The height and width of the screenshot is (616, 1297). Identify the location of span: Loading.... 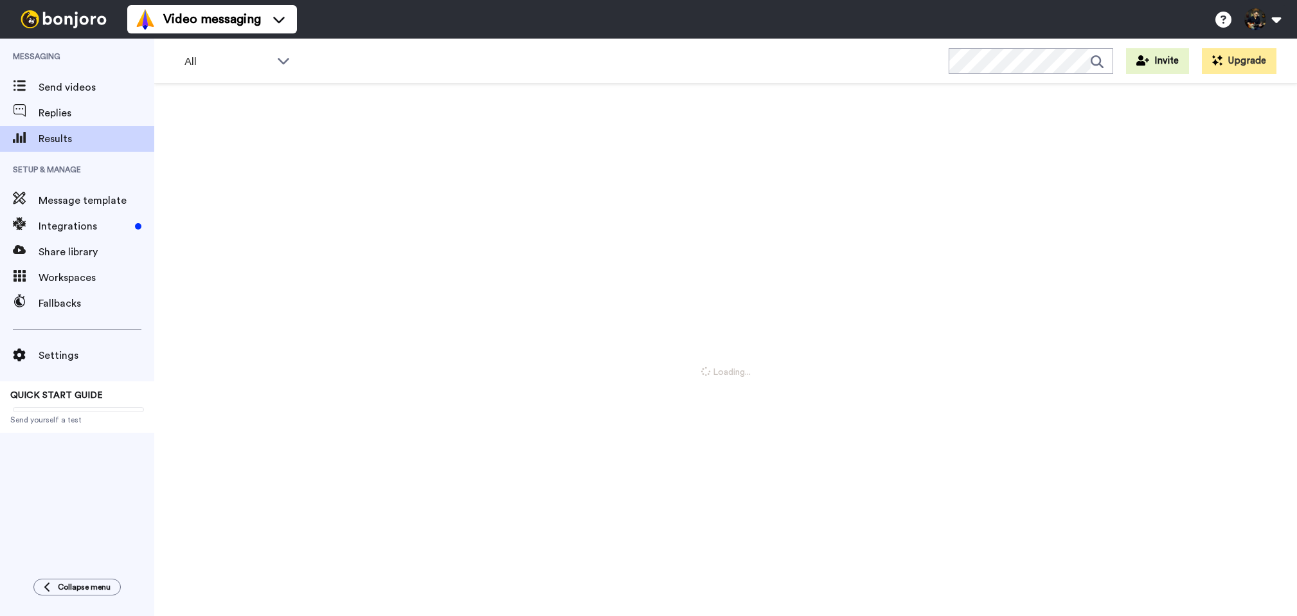
(726, 372).